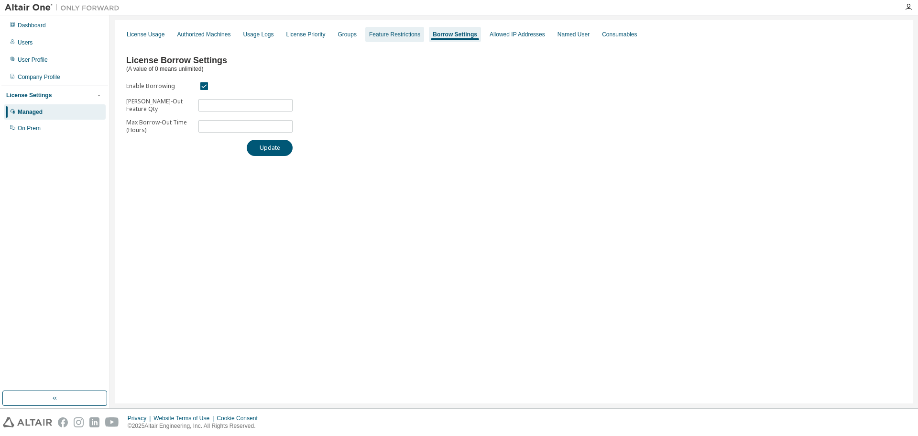 This screenshot has width=918, height=436. I want to click on div: Feature Restrictions, so click(395, 34).